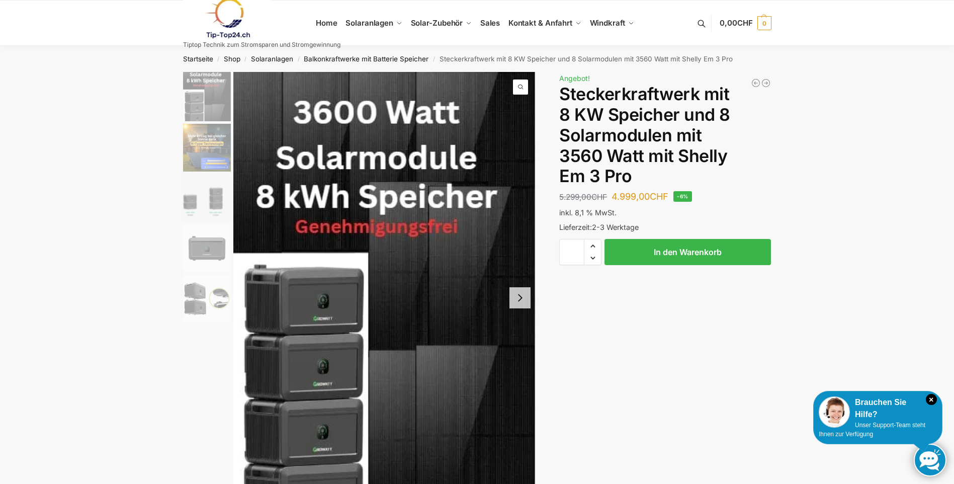  Describe the element at coordinates (665, 135) in the screenshot. I see `h1: Steckerkraftwerk mit 8 KW Speicher und 8 Solarmodulen mit 3560 Watt mit Shelly Em 3 Pro` at that location.